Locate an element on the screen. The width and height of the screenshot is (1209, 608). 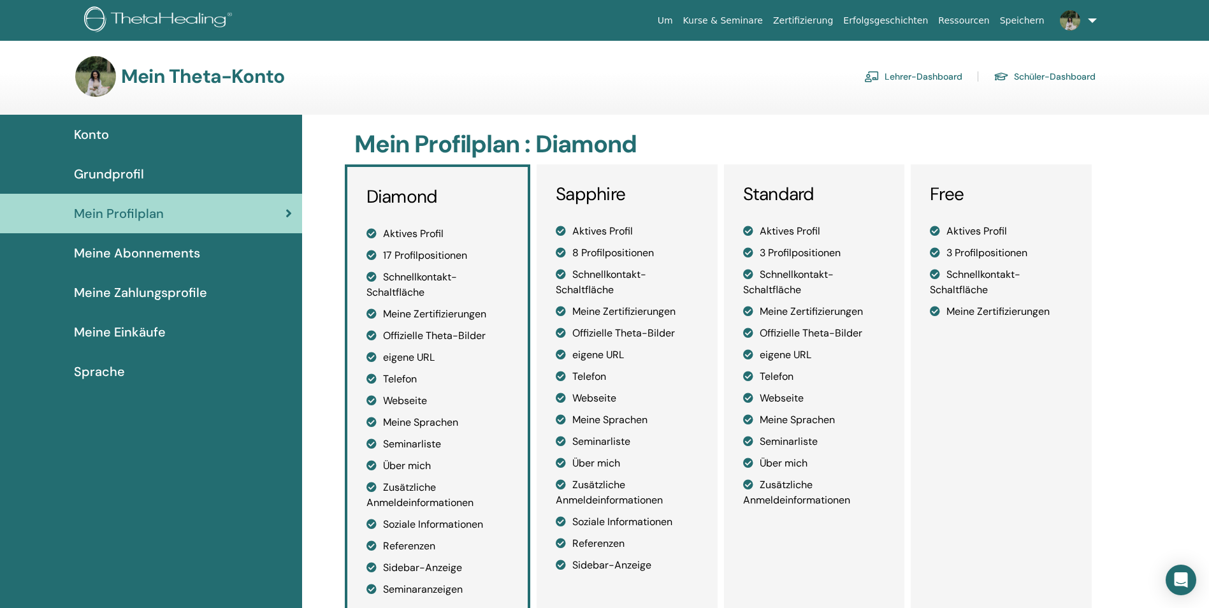
h3: Mein Theta-Konto is located at coordinates (203, 77).